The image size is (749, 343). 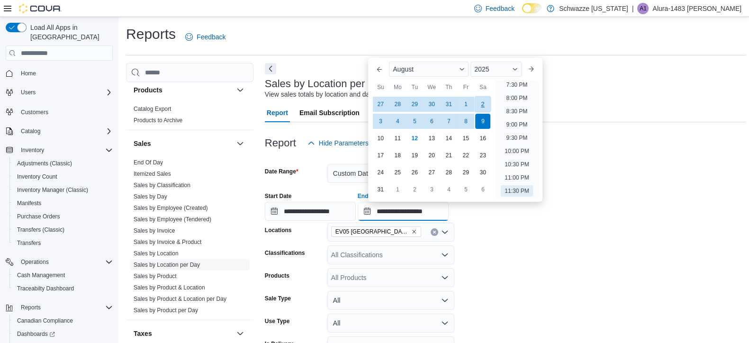 What do you see at coordinates (483, 172) in the screenshot?
I see `div: day-30` at bounding box center [483, 172].